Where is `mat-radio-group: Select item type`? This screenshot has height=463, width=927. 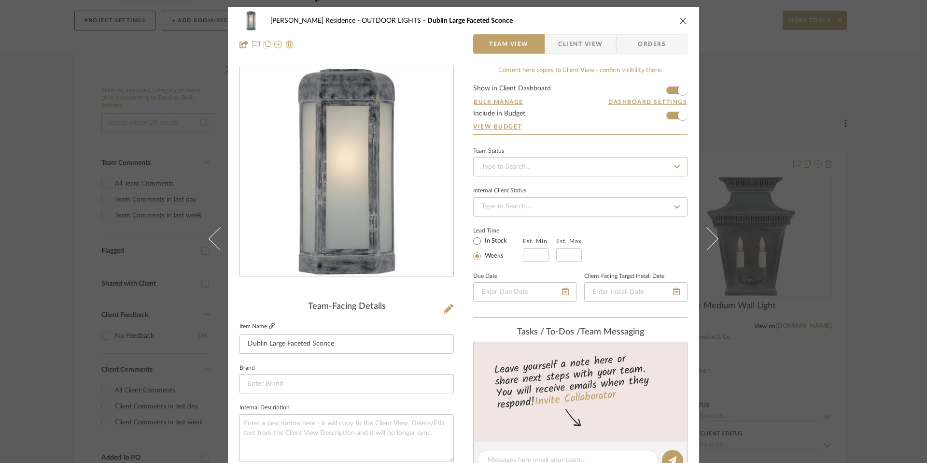 mat-radio-group: Select item type is located at coordinates (498, 248).